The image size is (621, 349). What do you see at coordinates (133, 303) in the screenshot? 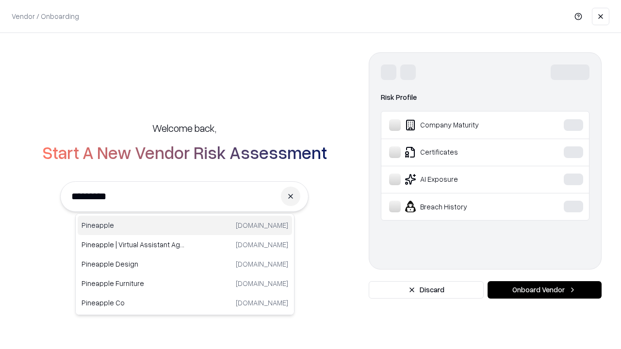
I see `p: Pineapple Co` at bounding box center [133, 303].